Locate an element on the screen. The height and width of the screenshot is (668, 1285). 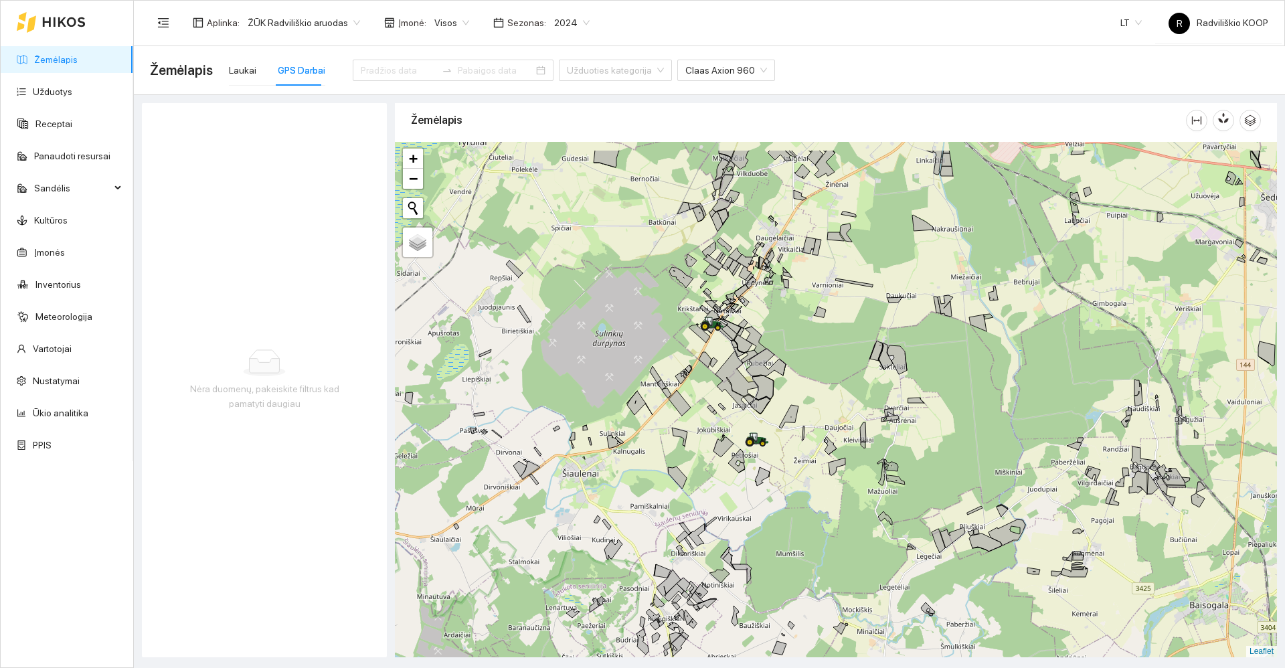
a: Zoom out is located at coordinates (413, 179).